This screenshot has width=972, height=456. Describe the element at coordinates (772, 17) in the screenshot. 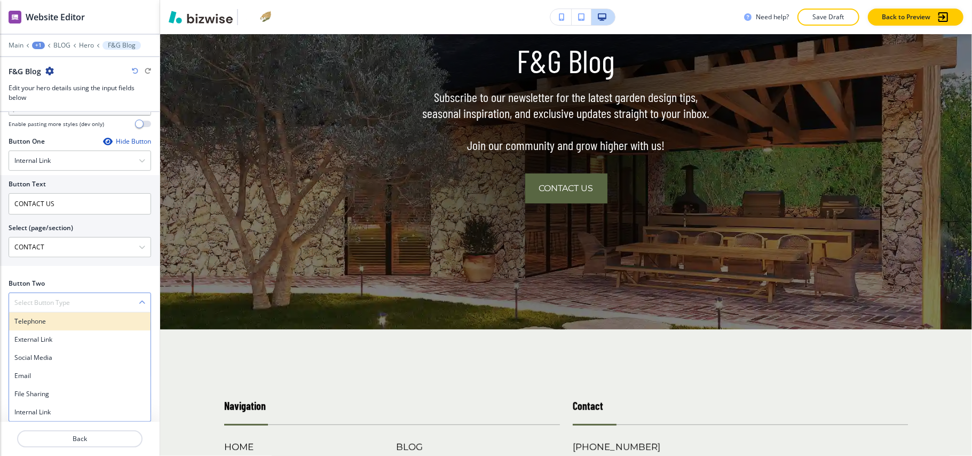

I see `h3: Need help?` at that location.